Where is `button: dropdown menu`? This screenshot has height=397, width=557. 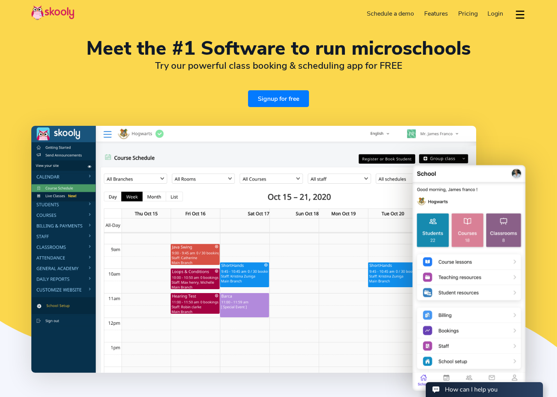 button: dropdown menu is located at coordinates (520, 14).